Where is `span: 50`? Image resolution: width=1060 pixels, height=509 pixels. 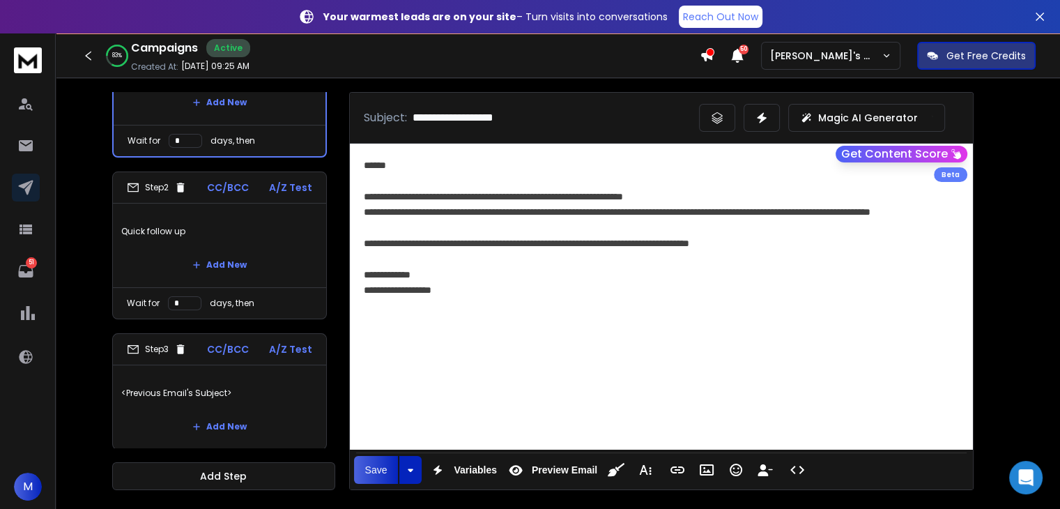
span: 50 is located at coordinates (743, 49).